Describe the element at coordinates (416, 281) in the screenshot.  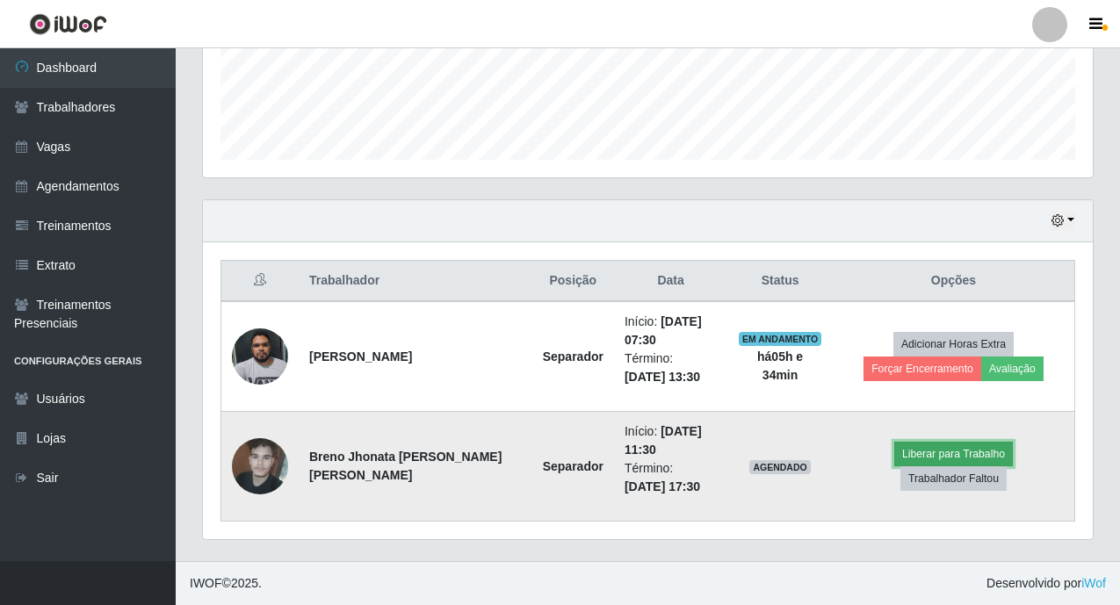
I see `th: Trabalhador` at that location.